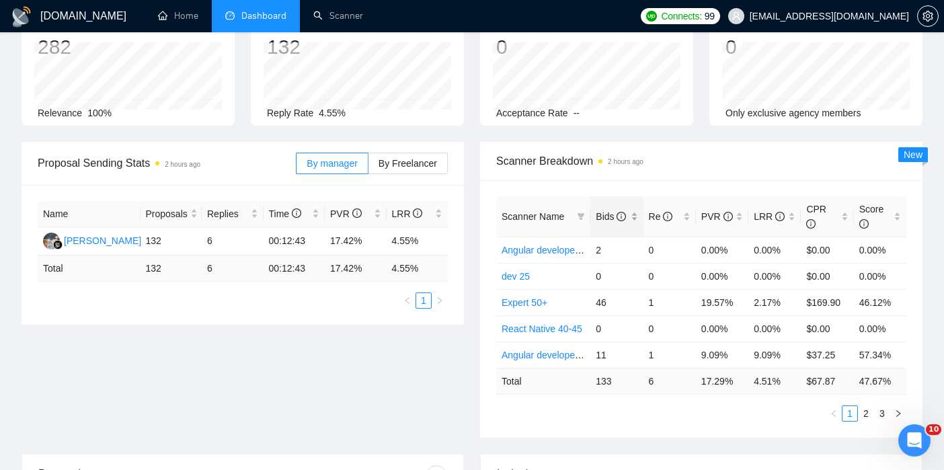 Image resolution: width=944 pixels, height=470 pixels. What do you see at coordinates (516, 276) in the screenshot?
I see `a: dev 25` at bounding box center [516, 276].